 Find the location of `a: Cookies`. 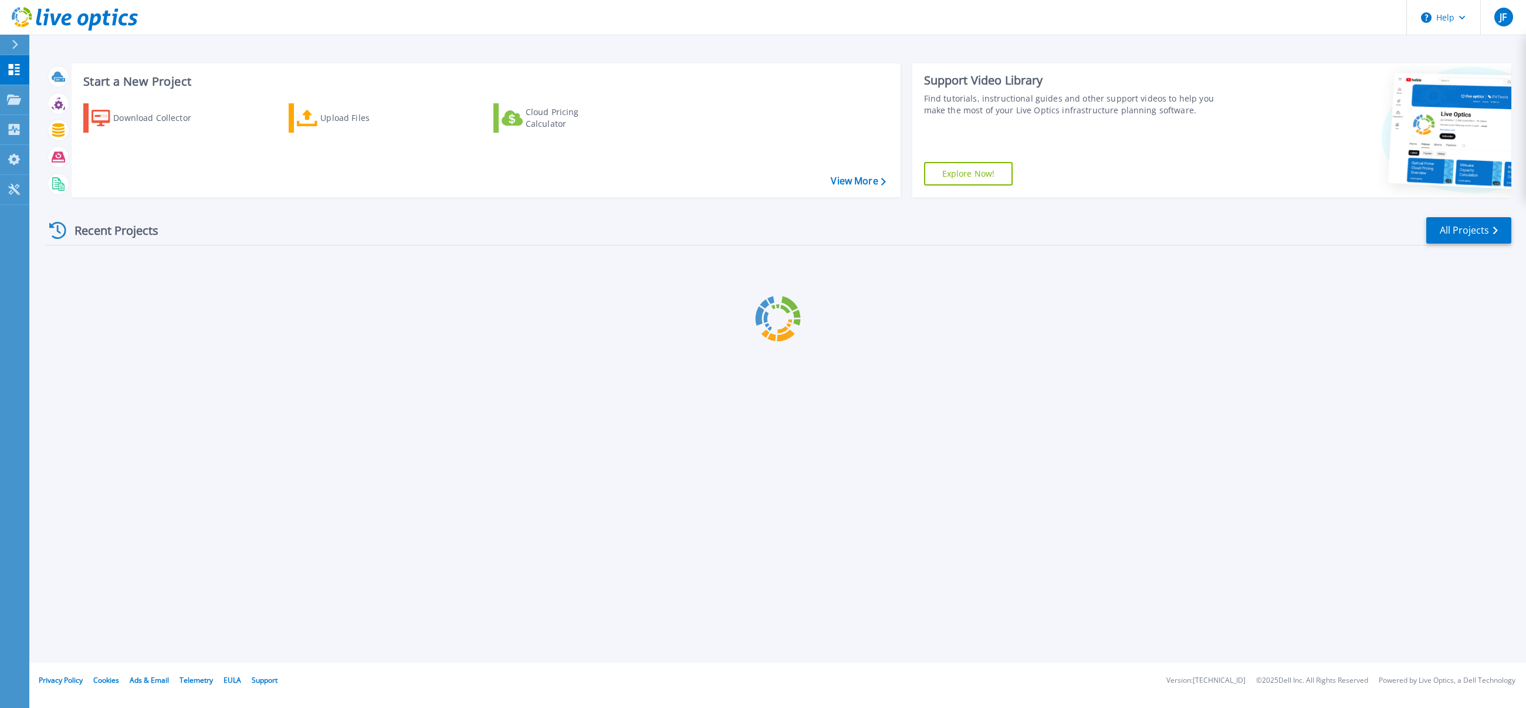

a: Cookies is located at coordinates (106, 679).